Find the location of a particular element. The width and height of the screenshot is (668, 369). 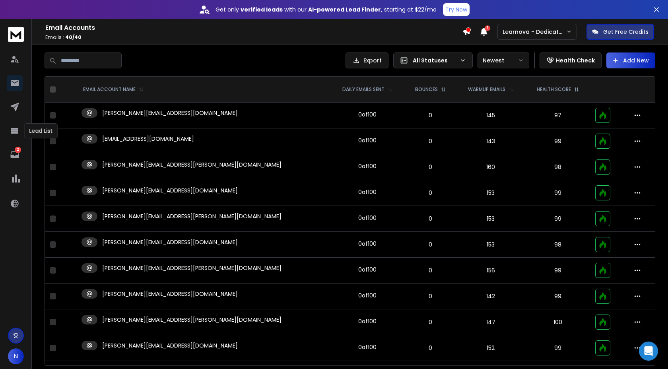

div: EMAIL ACCOUNT NAME is located at coordinates (113, 89).